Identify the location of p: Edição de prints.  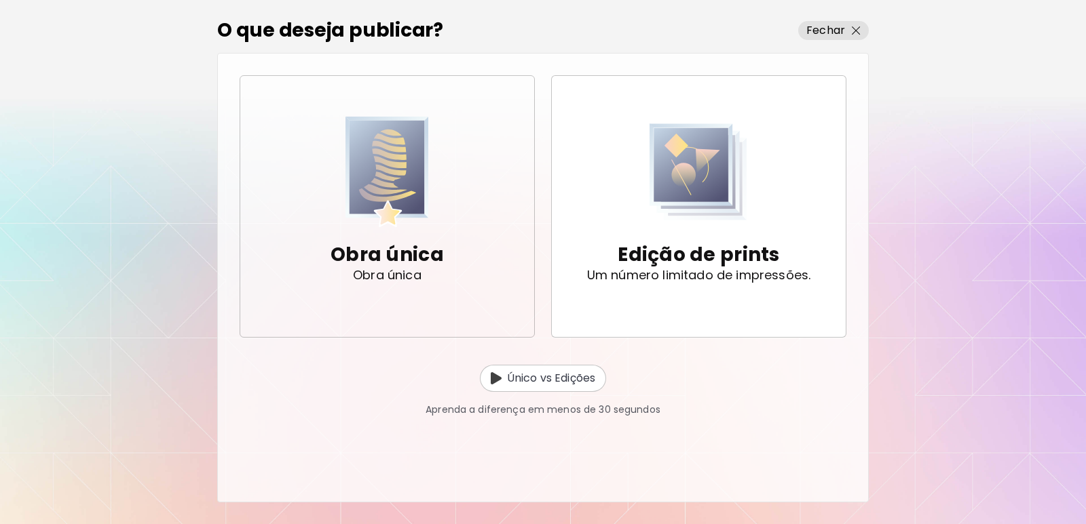
(698, 255).